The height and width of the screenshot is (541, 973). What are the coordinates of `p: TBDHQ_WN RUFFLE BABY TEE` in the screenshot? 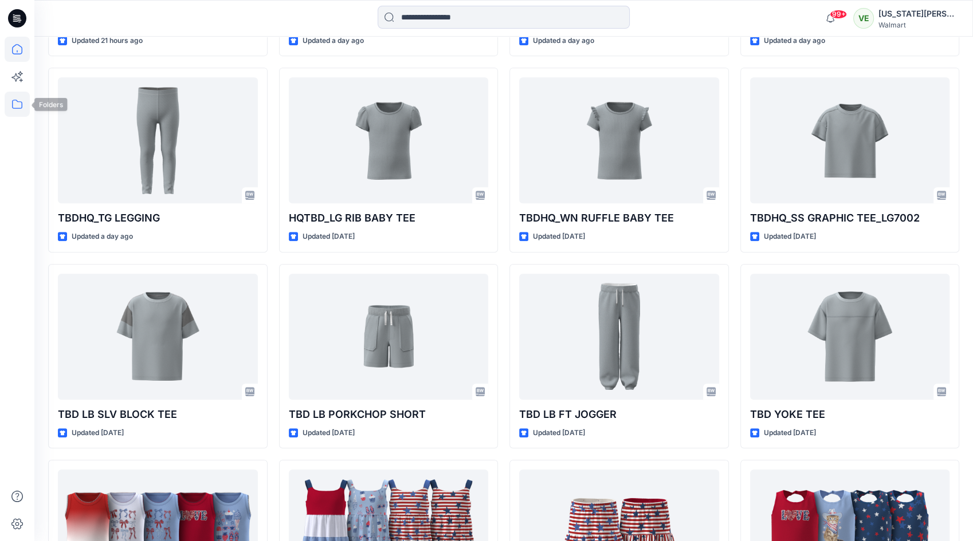 It's located at (619, 218).